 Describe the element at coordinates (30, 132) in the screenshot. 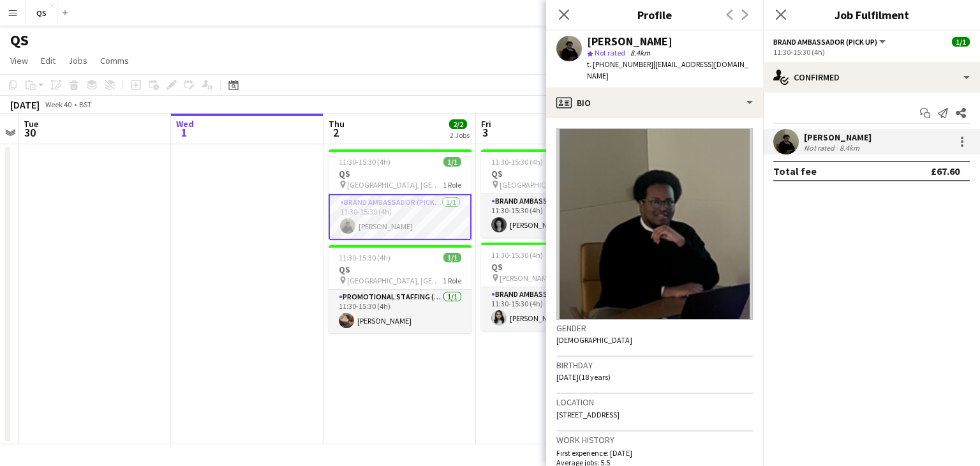

I see `span: 30` at that location.